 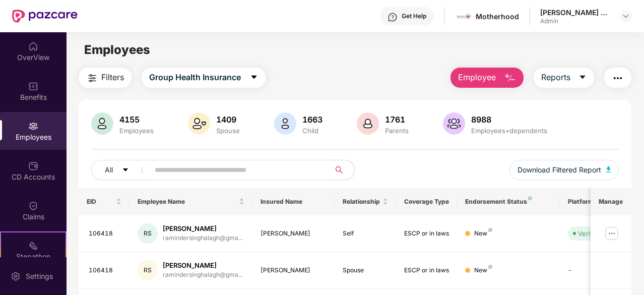 What do you see at coordinates (590, 233) in the screenshot?
I see `div: Verified` at bounding box center [590, 233].